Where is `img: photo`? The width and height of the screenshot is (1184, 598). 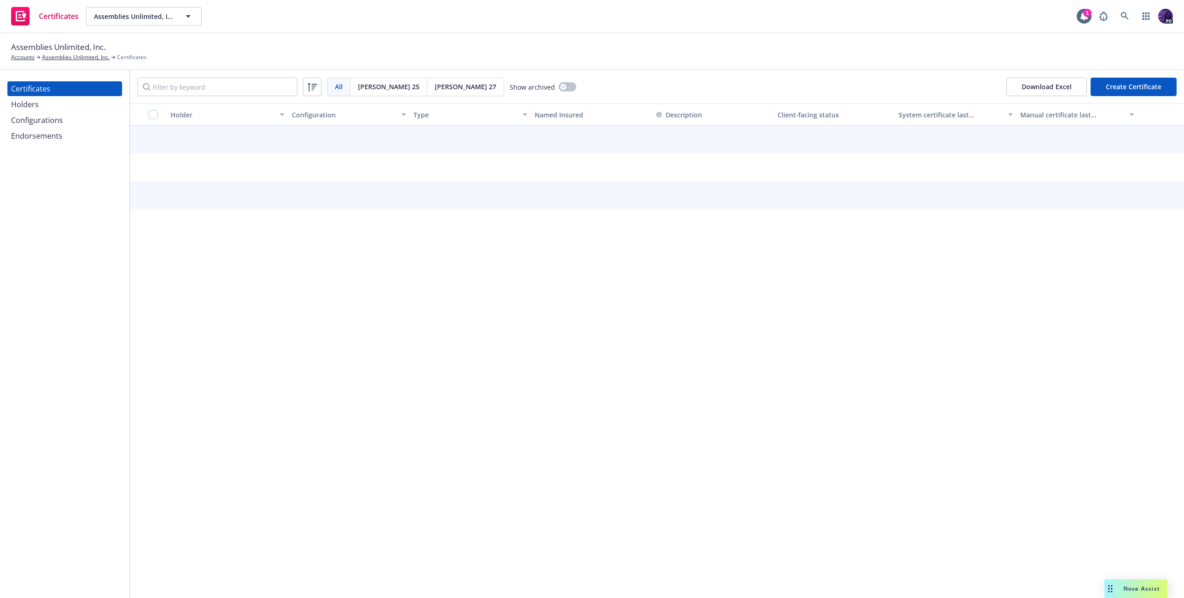
img: photo is located at coordinates (1165, 16).